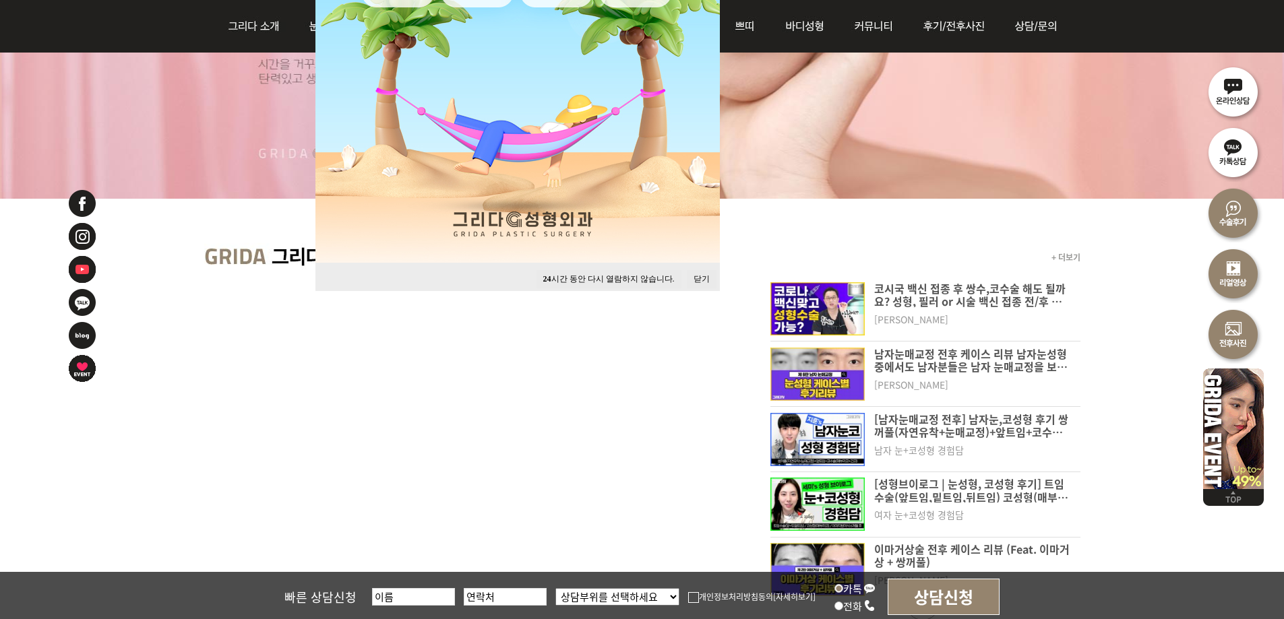 The height and width of the screenshot is (619, 1284). Describe the element at coordinates (285, 257) in the screenshot. I see `img: main_grida_tv_title.jpg` at that location.